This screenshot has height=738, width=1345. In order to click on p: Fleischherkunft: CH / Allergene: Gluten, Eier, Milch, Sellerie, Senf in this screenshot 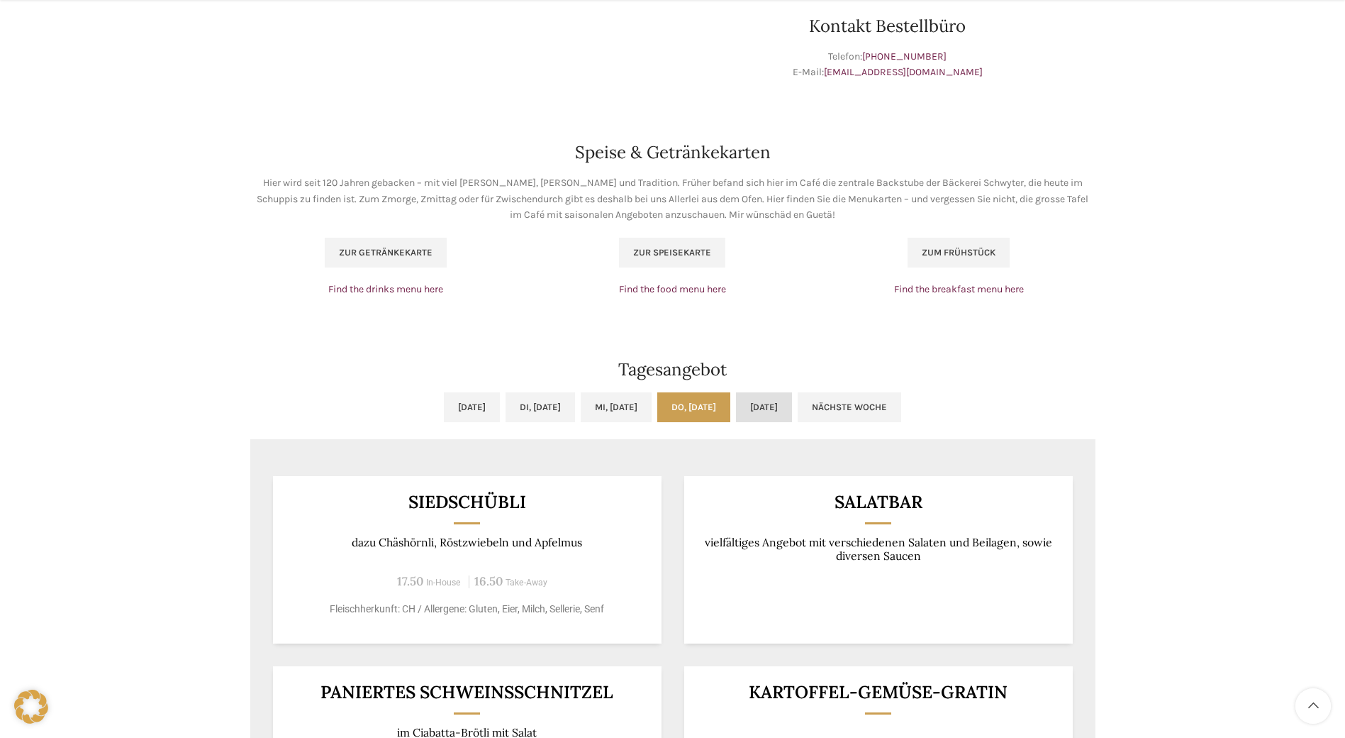, I will do `click(467, 609)`.